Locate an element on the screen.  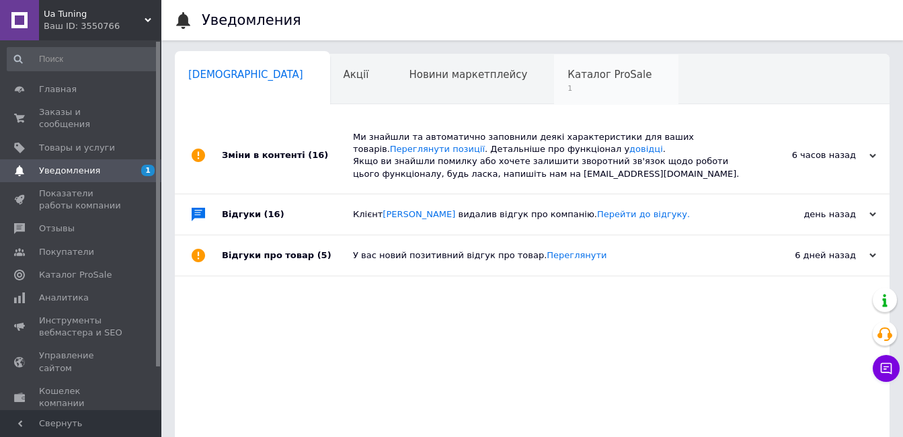
a: Переглянути is located at coordinates (576, 255).